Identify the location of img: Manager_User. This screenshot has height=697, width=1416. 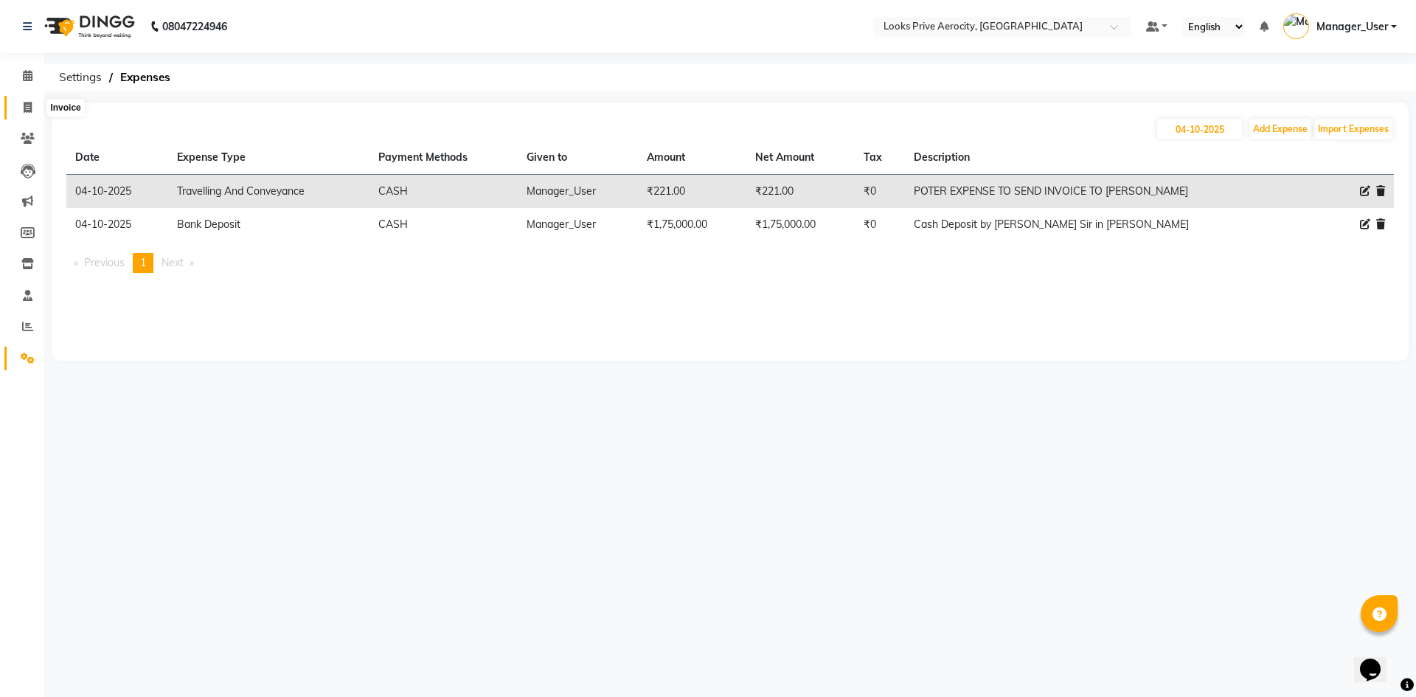
(1296, 26).